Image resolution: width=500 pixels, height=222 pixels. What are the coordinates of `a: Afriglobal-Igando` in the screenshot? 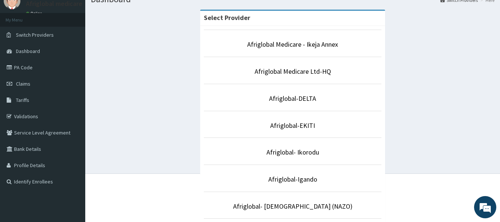 It's located at (293, 179).